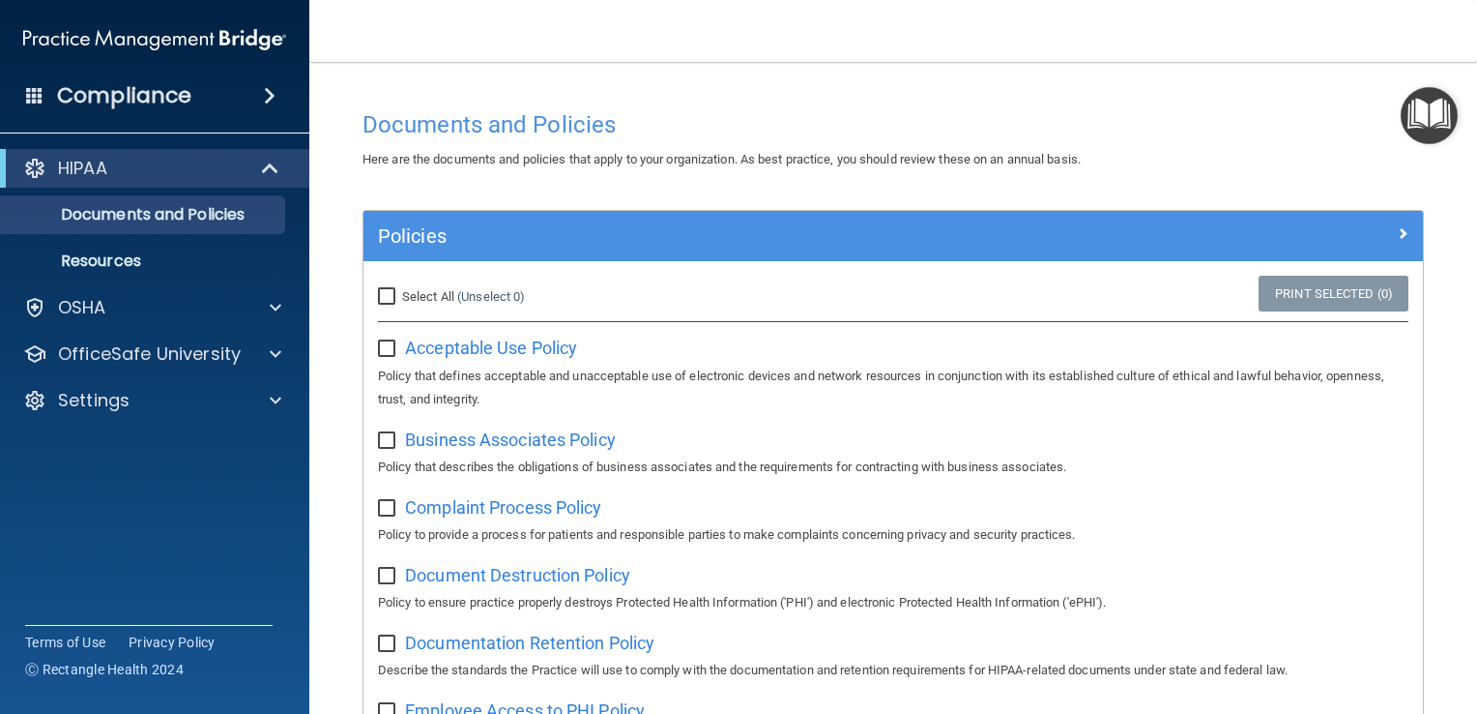  I want to click on a: Terms of Use, so click(65, 642).